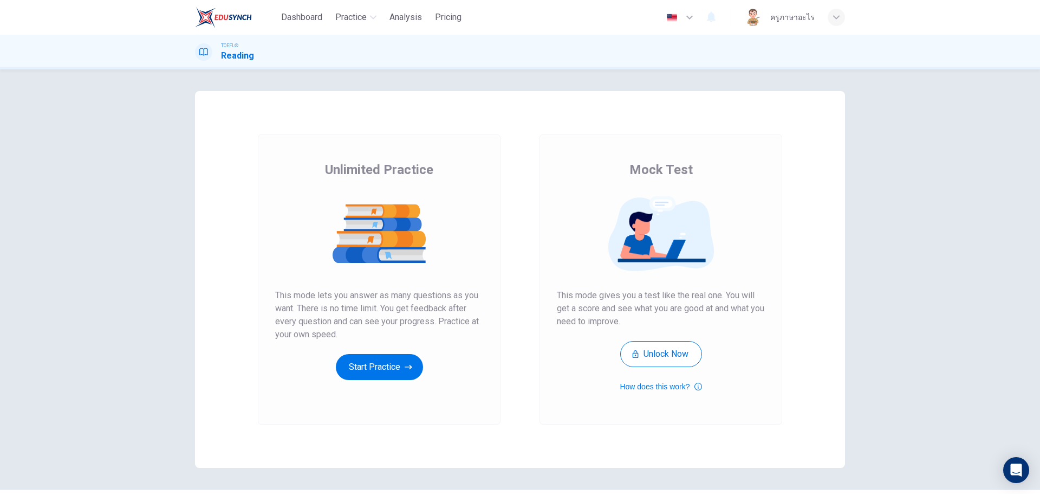 The height and width of the screenshot is (494, 1040). Describe the element at coordinates (223, 17) in the screenshot. I see `img: EduSynch logo` at that location.